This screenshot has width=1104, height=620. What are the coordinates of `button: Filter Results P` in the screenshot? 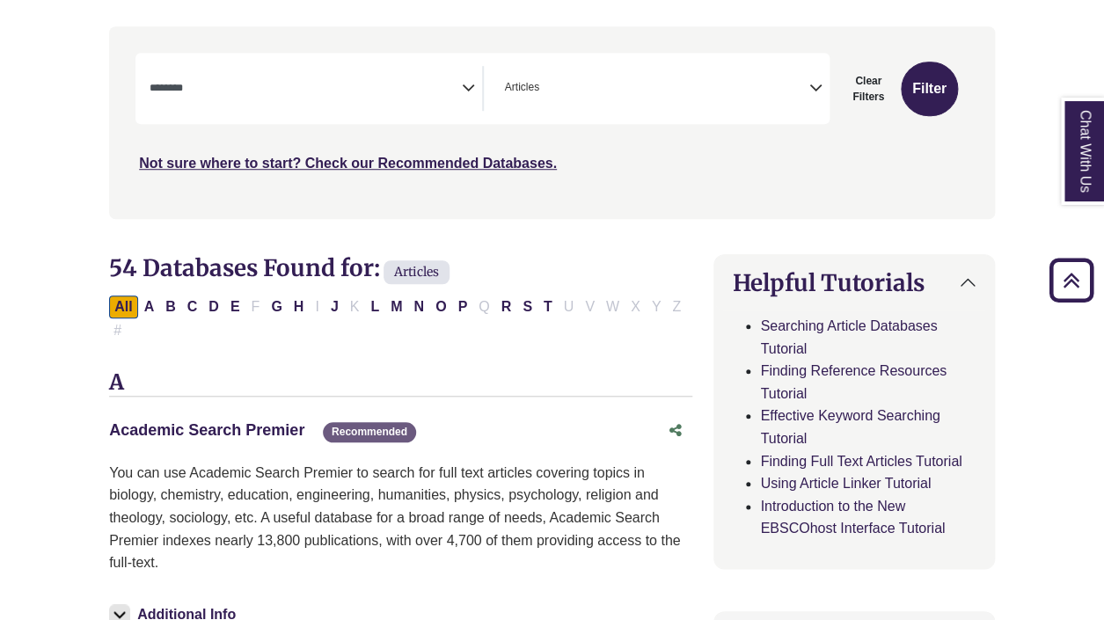 It's located at (462, 307).